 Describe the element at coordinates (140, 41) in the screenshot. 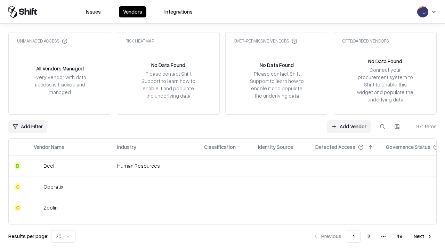

I see `div: Risk Heatmap` at that location.